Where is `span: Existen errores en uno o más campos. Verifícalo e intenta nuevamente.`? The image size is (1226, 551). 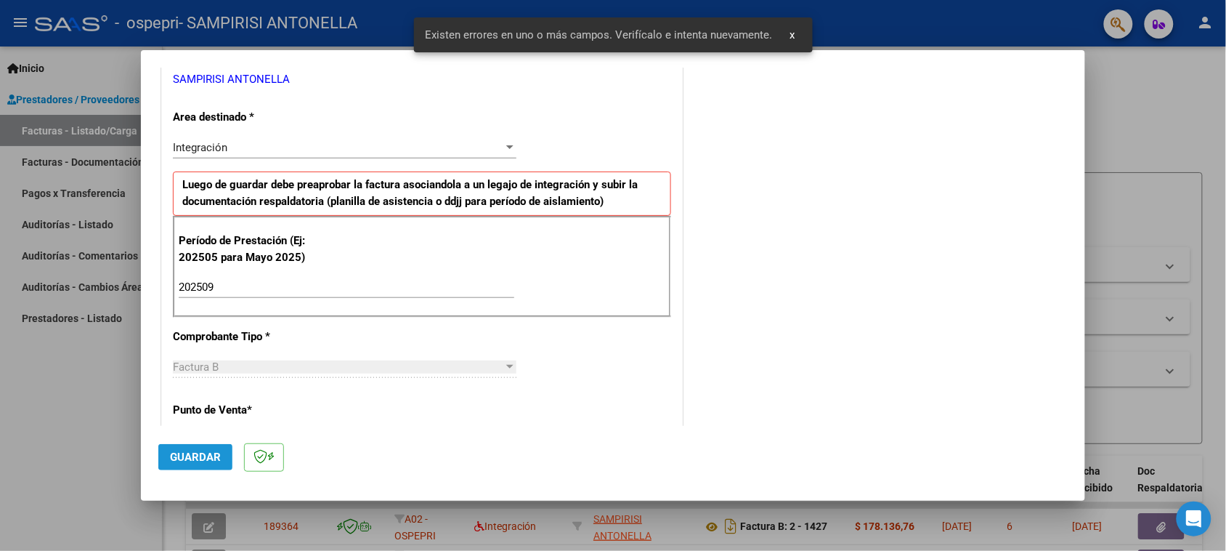
span: Existen errores en uno o más campos. Verifícalo e intenta nuevamente. is located at coordinates (599, 35).